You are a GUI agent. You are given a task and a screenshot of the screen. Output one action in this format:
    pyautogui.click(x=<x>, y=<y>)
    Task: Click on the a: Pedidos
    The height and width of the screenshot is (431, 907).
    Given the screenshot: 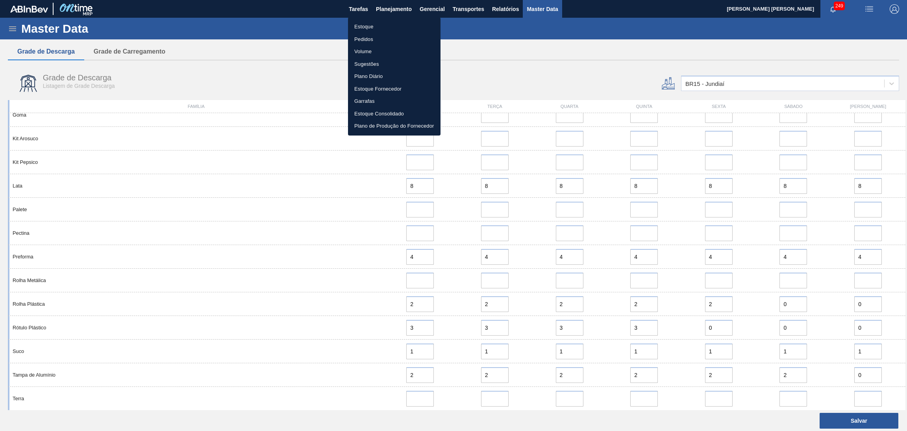 What is the action you would take?
    pyautogui.click(x=394, y=39)
    